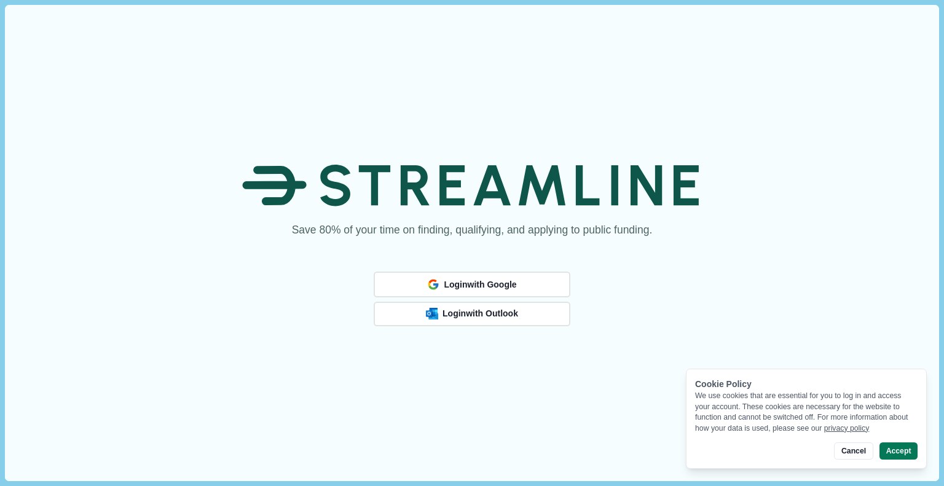 Image resolution: width=944 pixels, height=486 pixels. I want to click on button: Accept, so click(898, 451).